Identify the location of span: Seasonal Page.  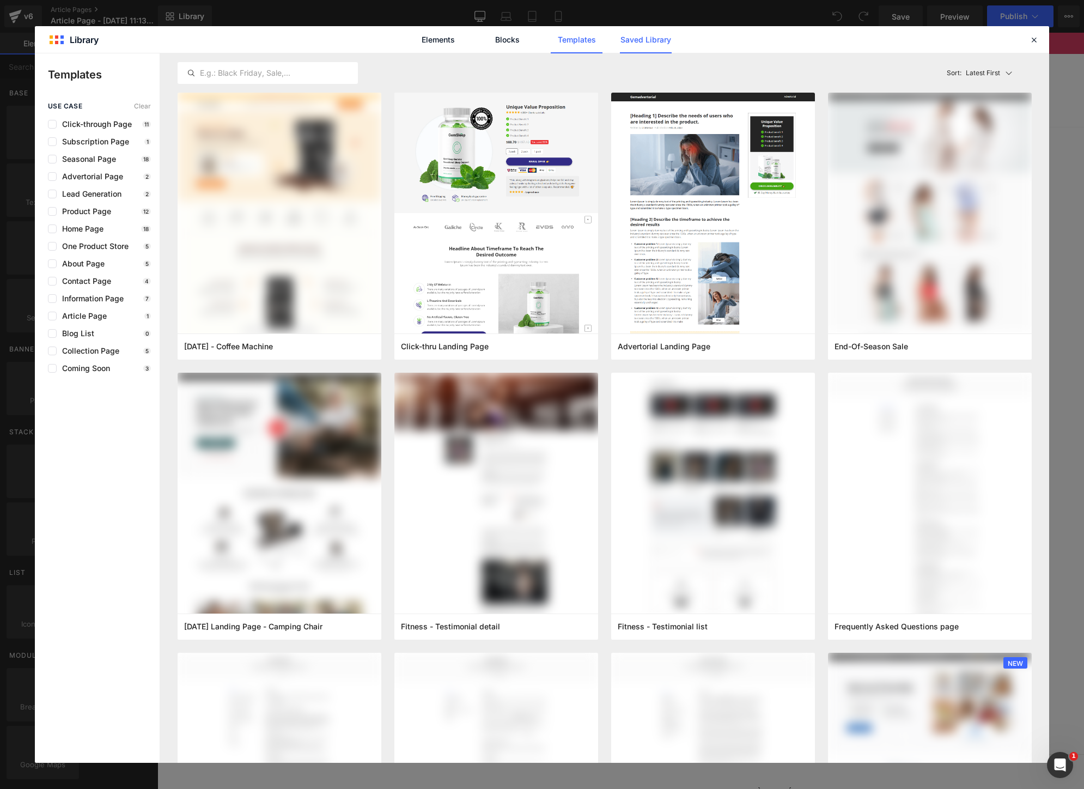
(86, 159).